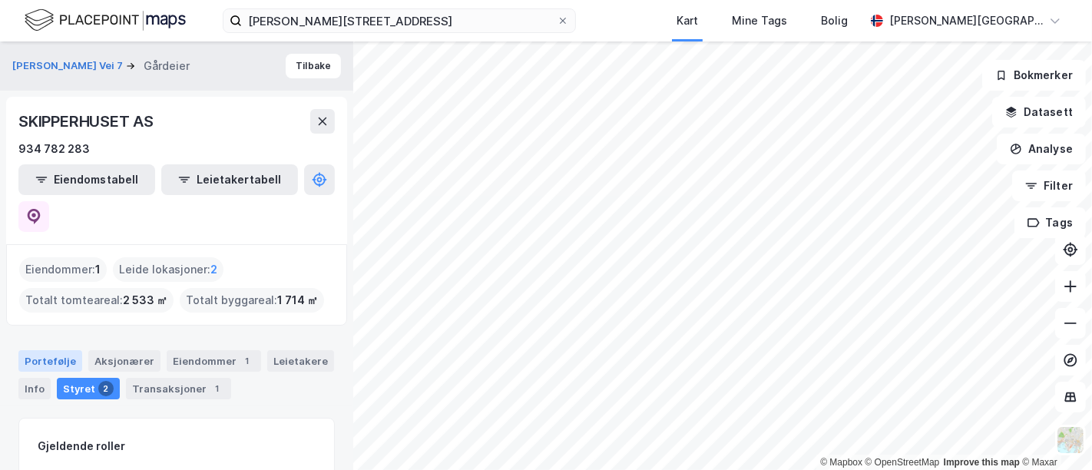 The width and height of the screenshot is (1092, 470). What do you see at coordinates (760, 21) in the screenshot?
I see `div: Mine Tags` at bounding box center [760, 21].